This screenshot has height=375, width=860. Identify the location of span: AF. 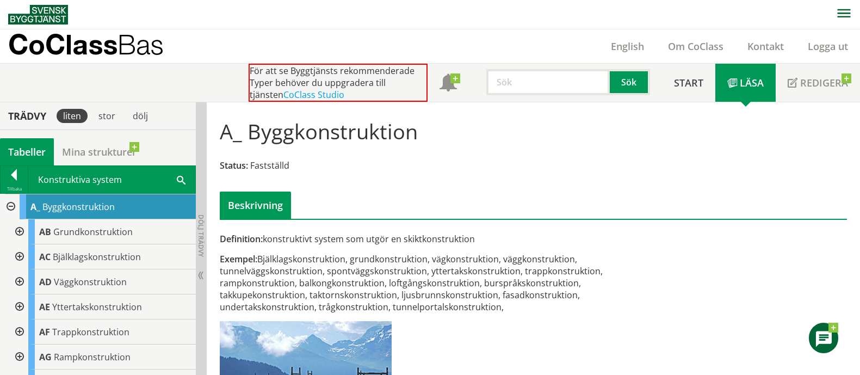
(45, 332).